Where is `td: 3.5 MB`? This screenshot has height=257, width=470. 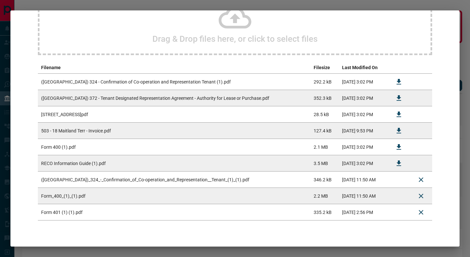 td: 3.5 MB is located at coordinates (324, 163).